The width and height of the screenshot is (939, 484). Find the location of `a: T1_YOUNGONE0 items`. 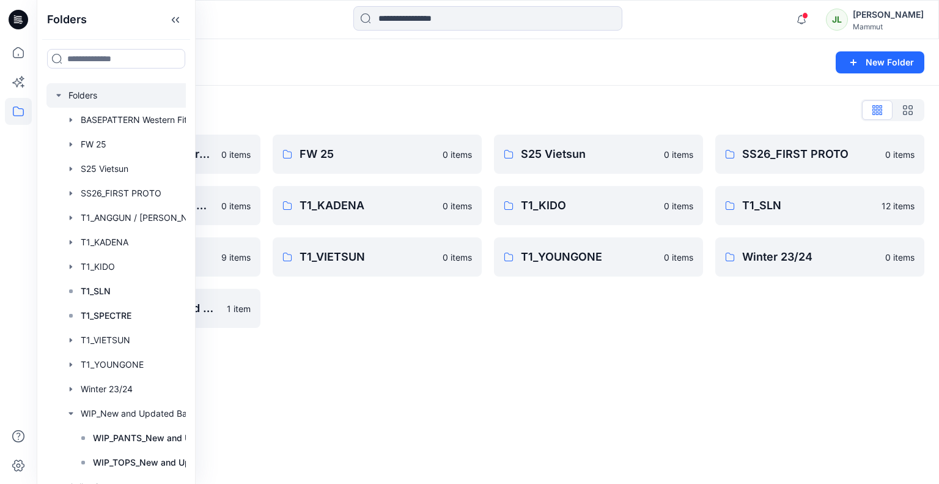

a: T1_YOUNGONE0 items is located at coordinates (598, 257).